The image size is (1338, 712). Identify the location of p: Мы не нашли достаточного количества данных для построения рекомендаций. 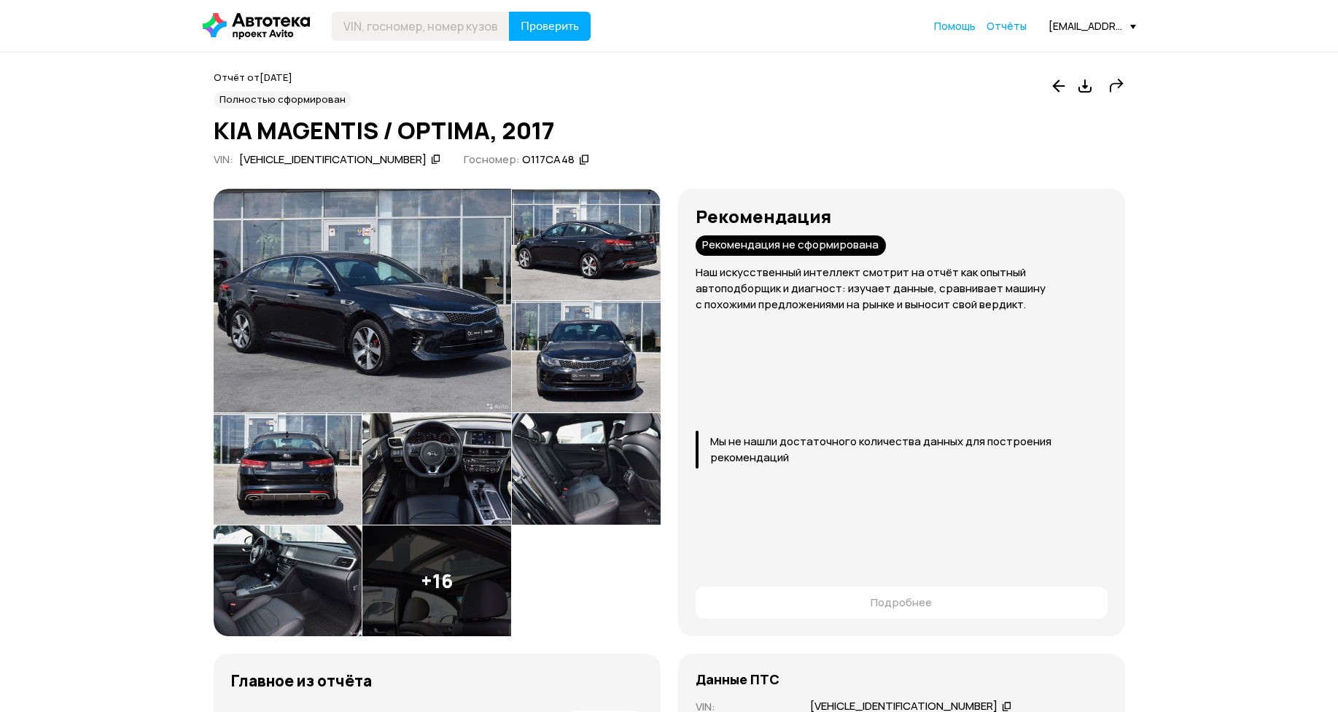
(909, 450).